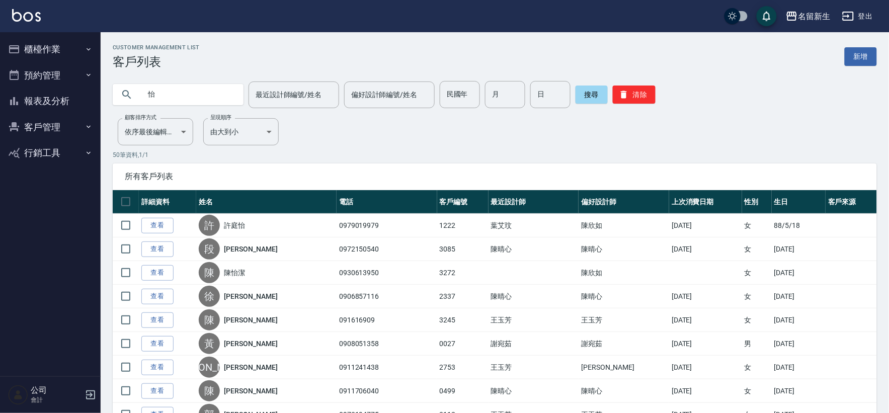 The image size is (889, 413). Describe the element at coordinates (50, 49) in the screenshot. I see `button: 櫃檯作業` at that location.